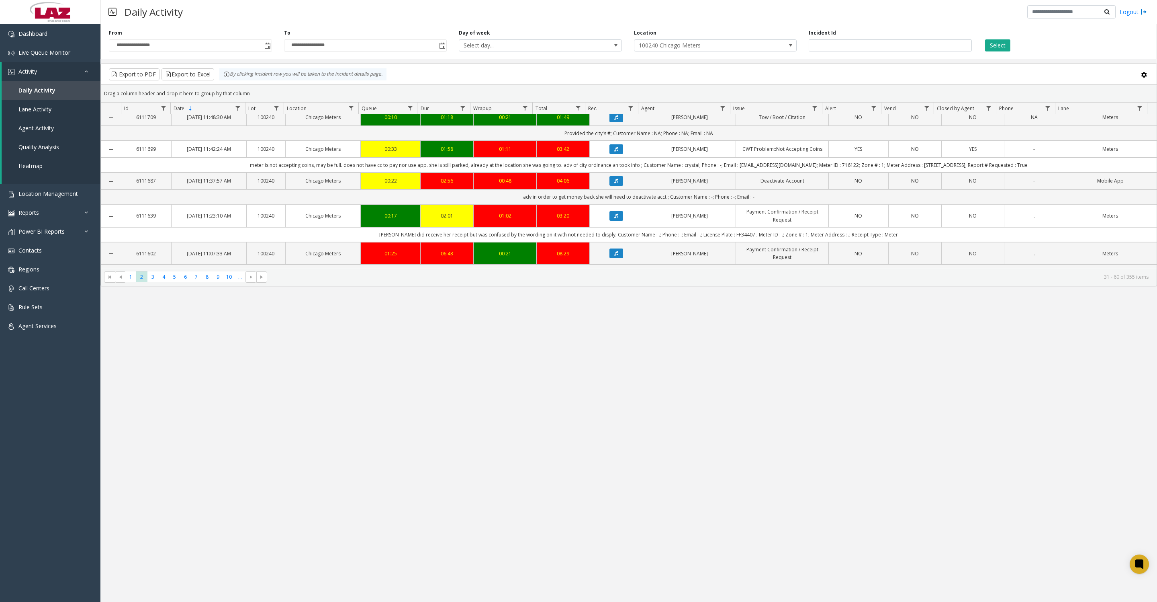 The image size is (1157, 602). Describe the element at coordinates (410, 108) in the screenshot. I see `a: Queue Filter Menu` at that location.